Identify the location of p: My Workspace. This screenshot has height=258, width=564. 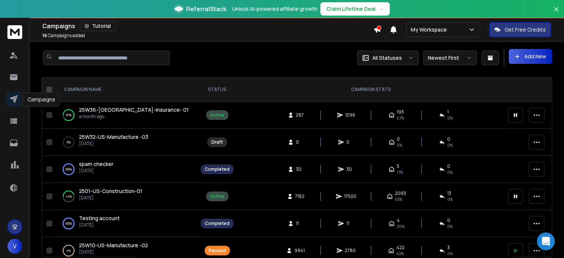
(430, 30).